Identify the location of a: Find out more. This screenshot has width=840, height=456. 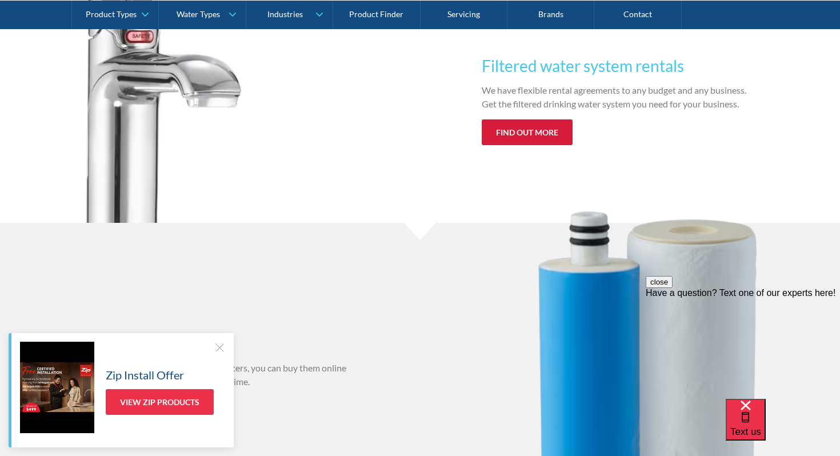
(527, 132).